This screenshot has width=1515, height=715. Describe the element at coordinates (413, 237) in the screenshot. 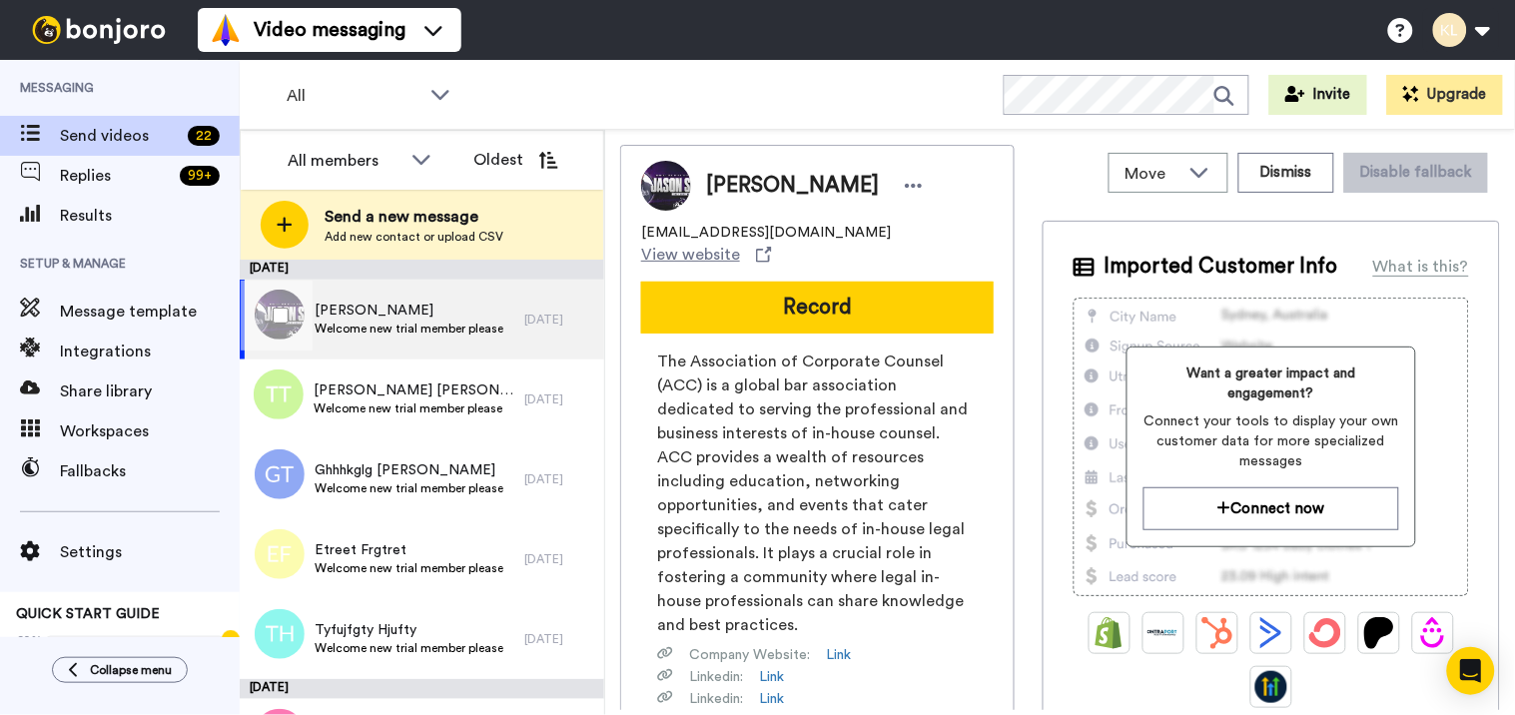

I see `span: Add new contact or upload CSV` at that location.